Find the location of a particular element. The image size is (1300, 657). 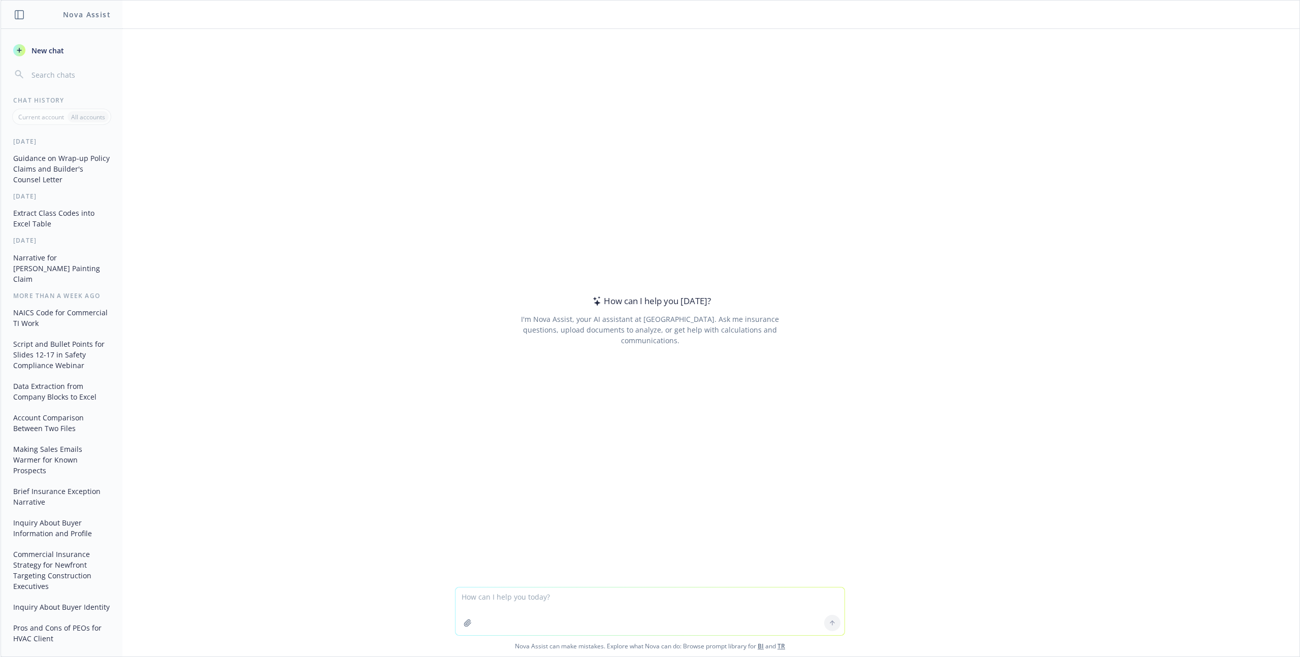

input: Search chats is located at coordinates (70, 75).